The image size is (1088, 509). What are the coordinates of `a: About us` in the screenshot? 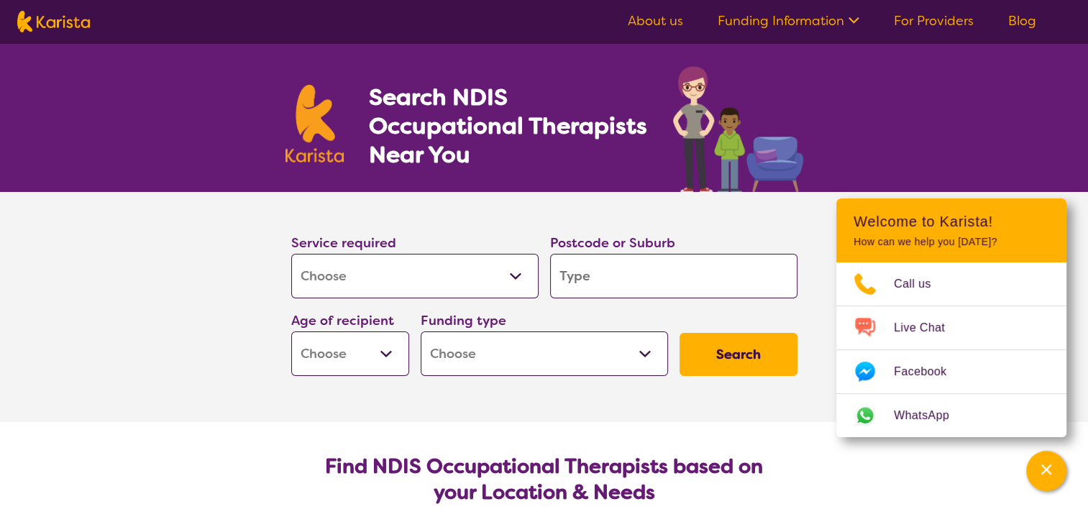 It's located at (655, 21).